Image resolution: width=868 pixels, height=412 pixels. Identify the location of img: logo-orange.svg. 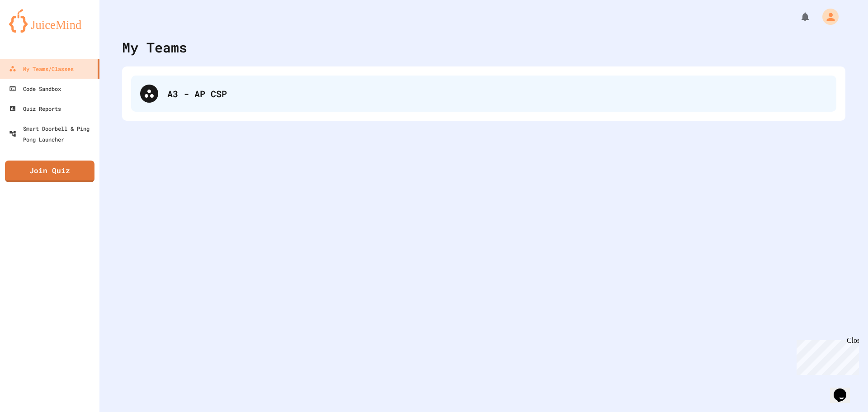
(50, 21).